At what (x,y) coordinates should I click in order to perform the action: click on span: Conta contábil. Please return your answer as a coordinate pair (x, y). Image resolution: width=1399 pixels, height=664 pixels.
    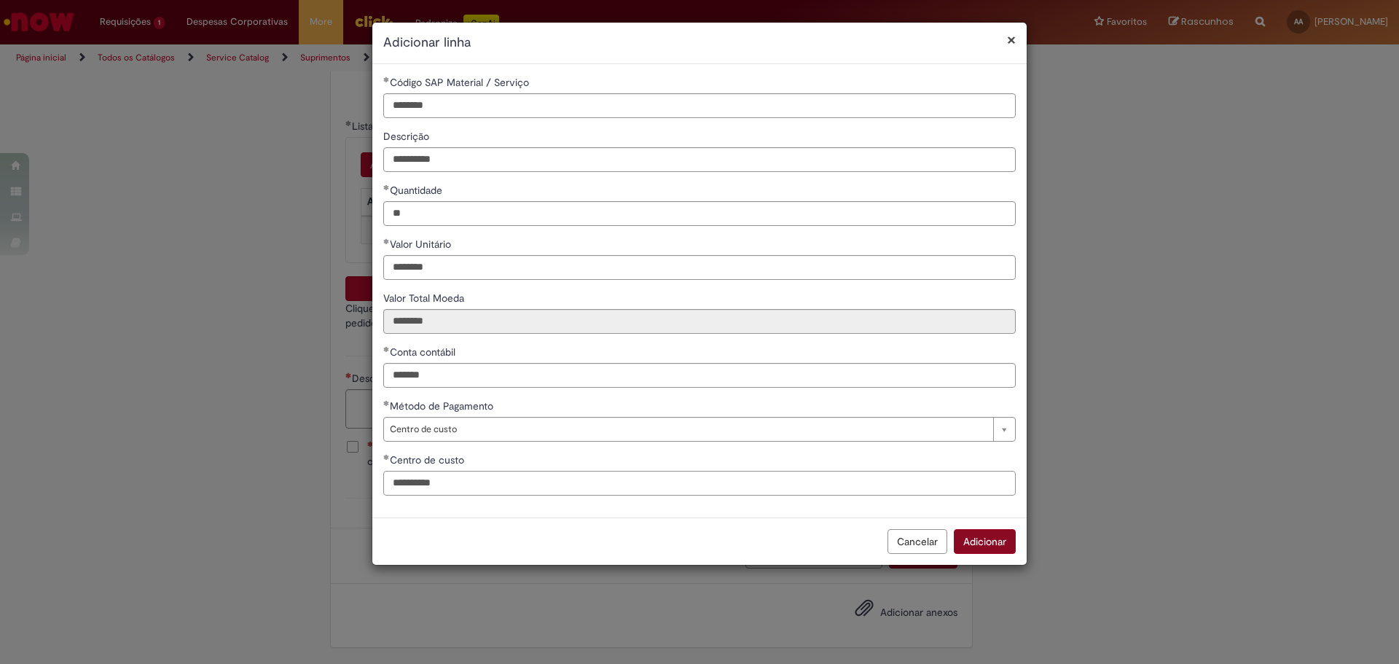
    Looking at the image, I should click on (424, 352).